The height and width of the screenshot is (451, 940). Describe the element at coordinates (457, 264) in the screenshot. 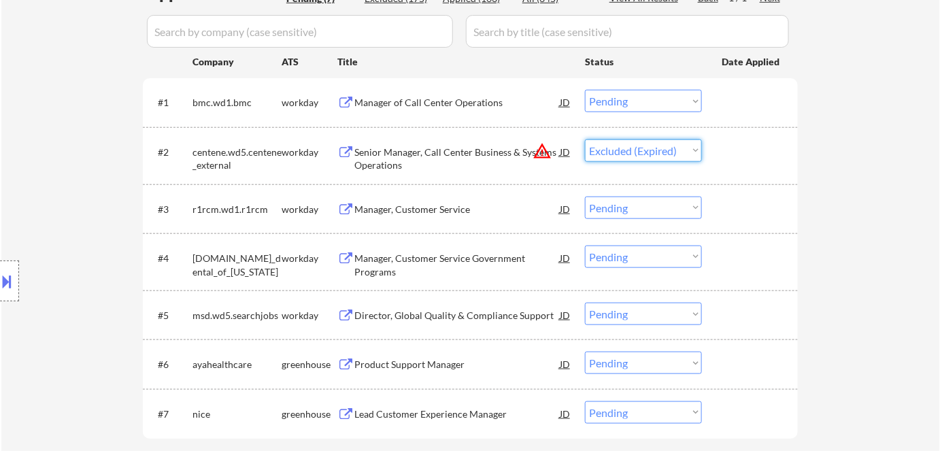

I see `div: Manager, Customer Service Government Programs` at that location.